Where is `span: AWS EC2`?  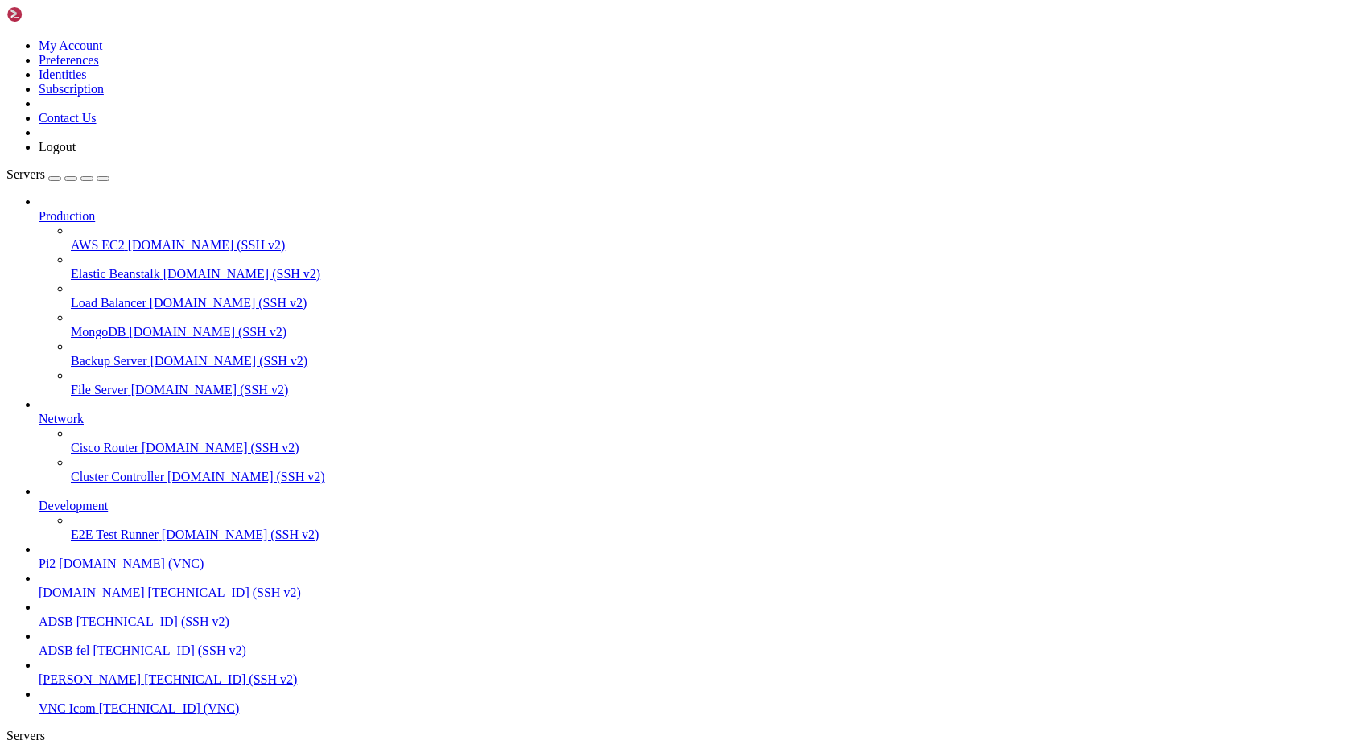
span: AWS EC2 is located at coordinates (97, 245).